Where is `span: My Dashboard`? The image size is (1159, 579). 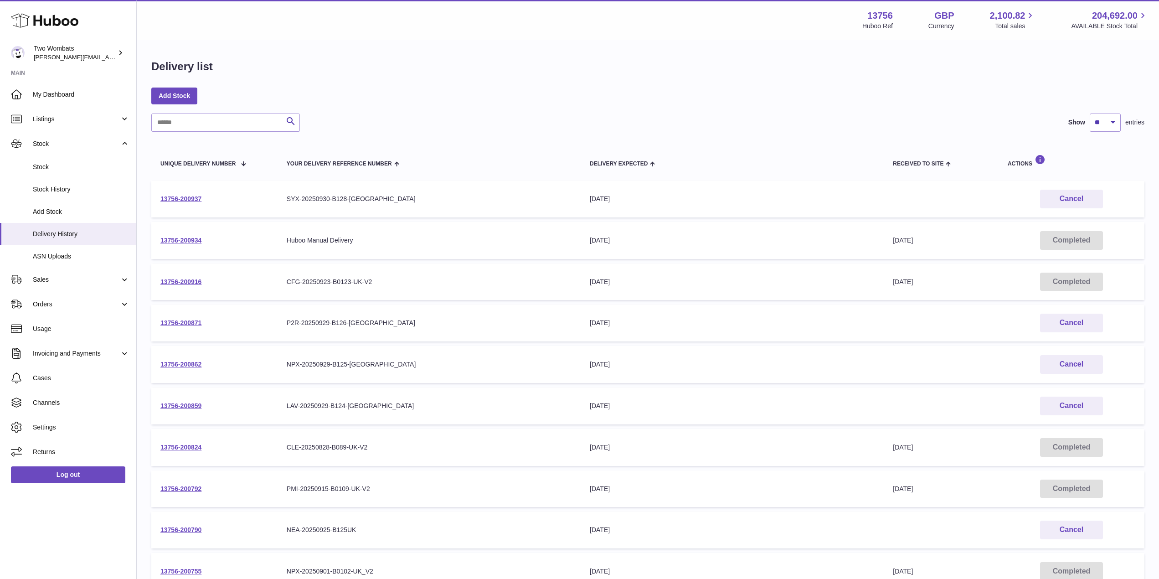 span: My Dashboard is located at coordinates (81, 94).